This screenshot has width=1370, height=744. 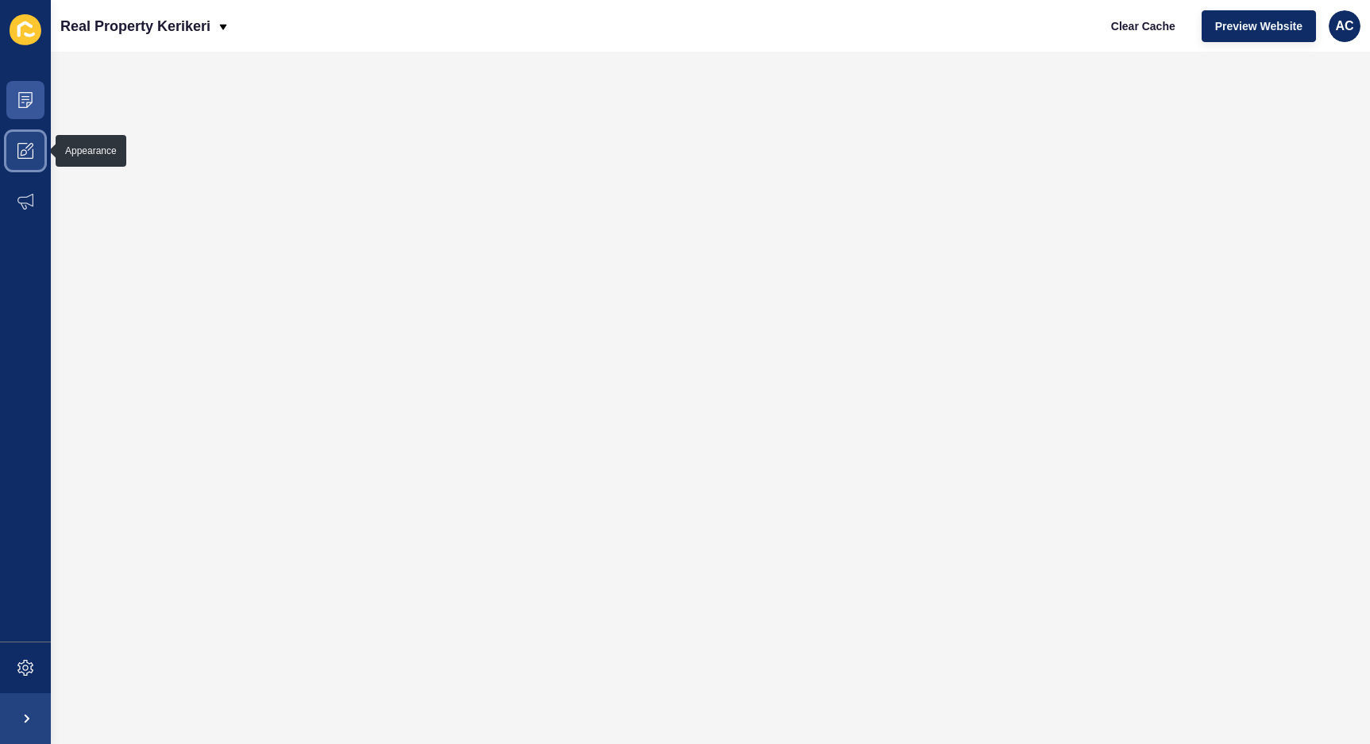 I want to click on span: Preview Website, so click(x=1259, y=26).